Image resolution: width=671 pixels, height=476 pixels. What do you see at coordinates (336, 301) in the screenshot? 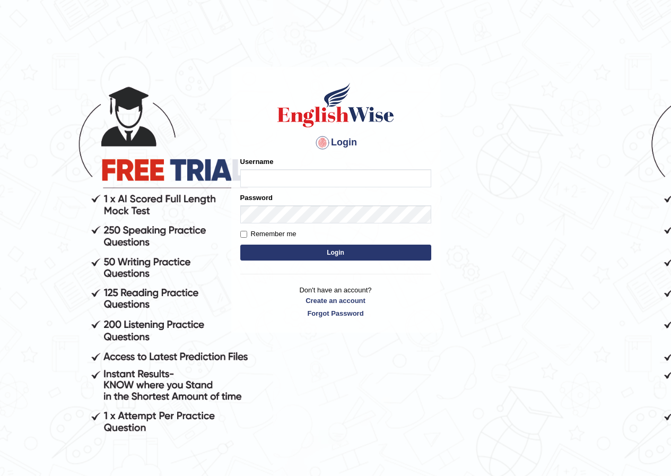
I see `p: Don't have an account?` at bounding box center [336, 301].